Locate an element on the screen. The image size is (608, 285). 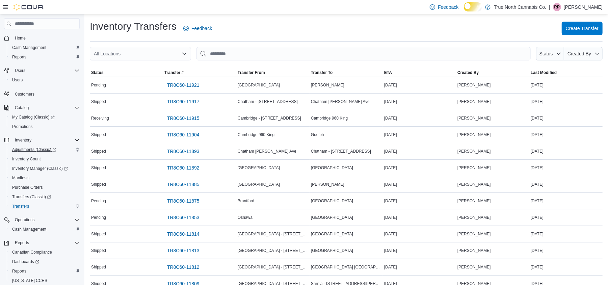
button: Manifests is located at coordinates (45, 178).